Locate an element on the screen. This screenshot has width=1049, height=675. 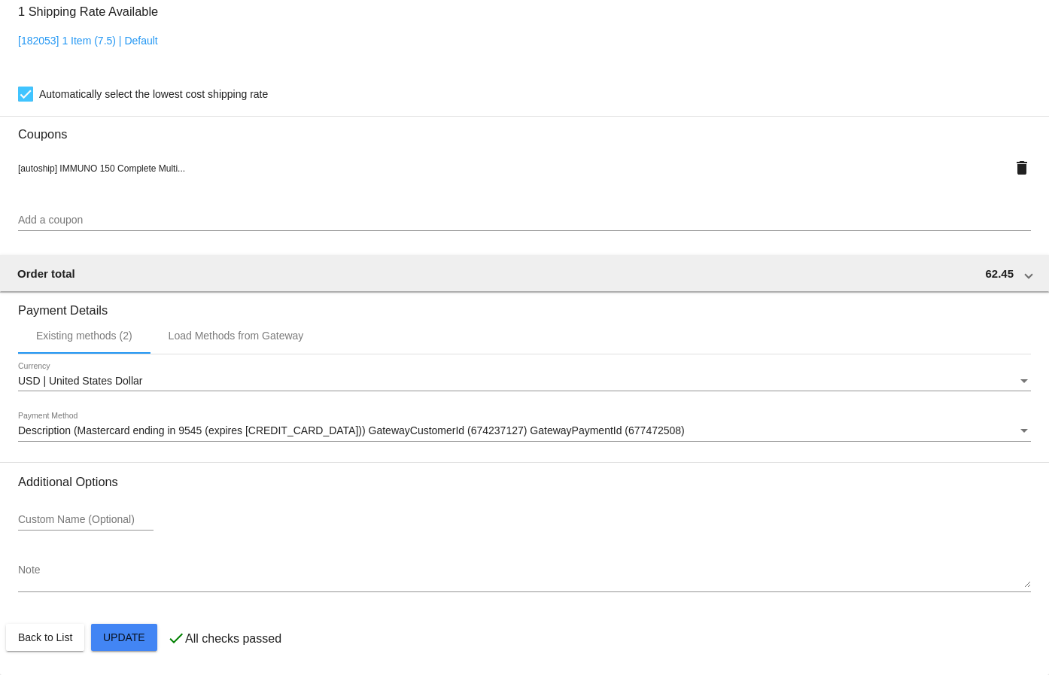
div: Load Methods from Gateway is located at coordinates (236, 336).